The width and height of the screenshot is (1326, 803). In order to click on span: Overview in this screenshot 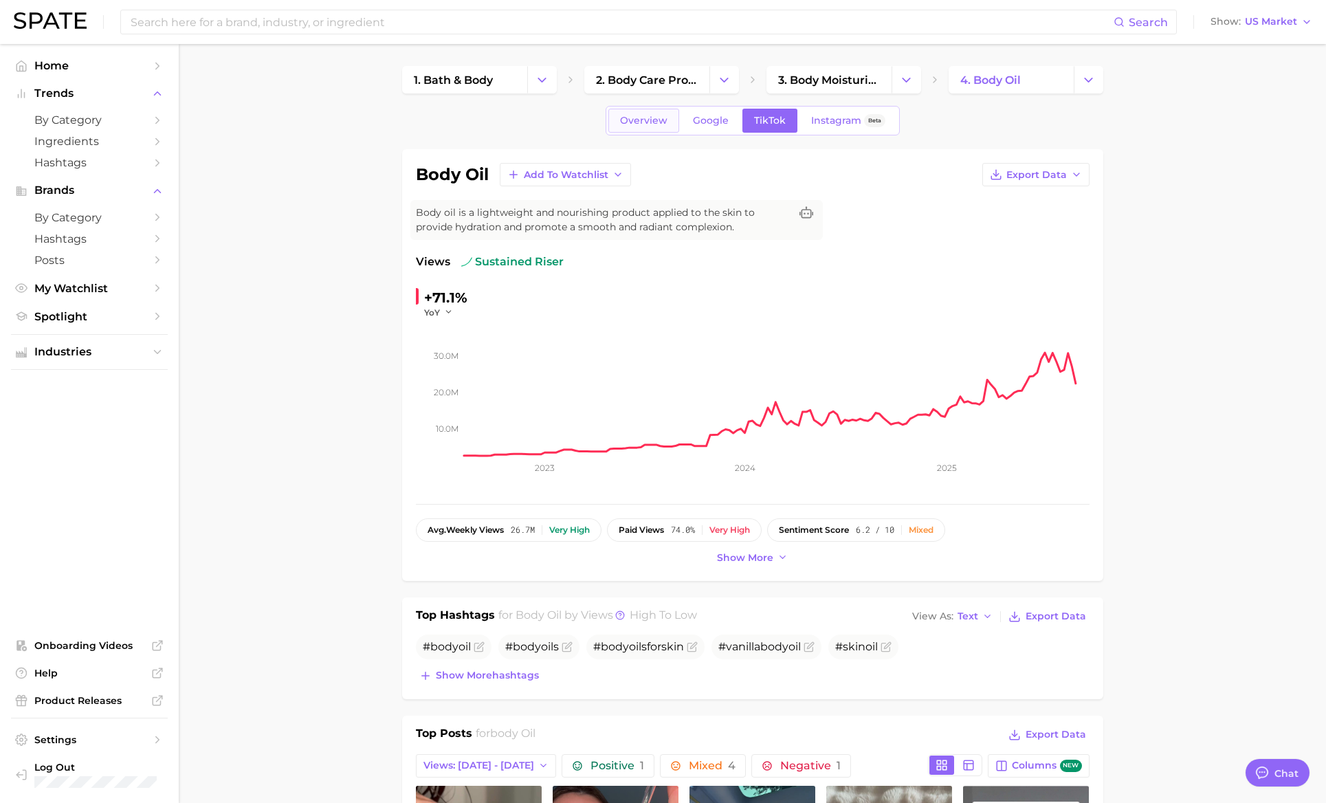, I will do `click(644, 120)`.